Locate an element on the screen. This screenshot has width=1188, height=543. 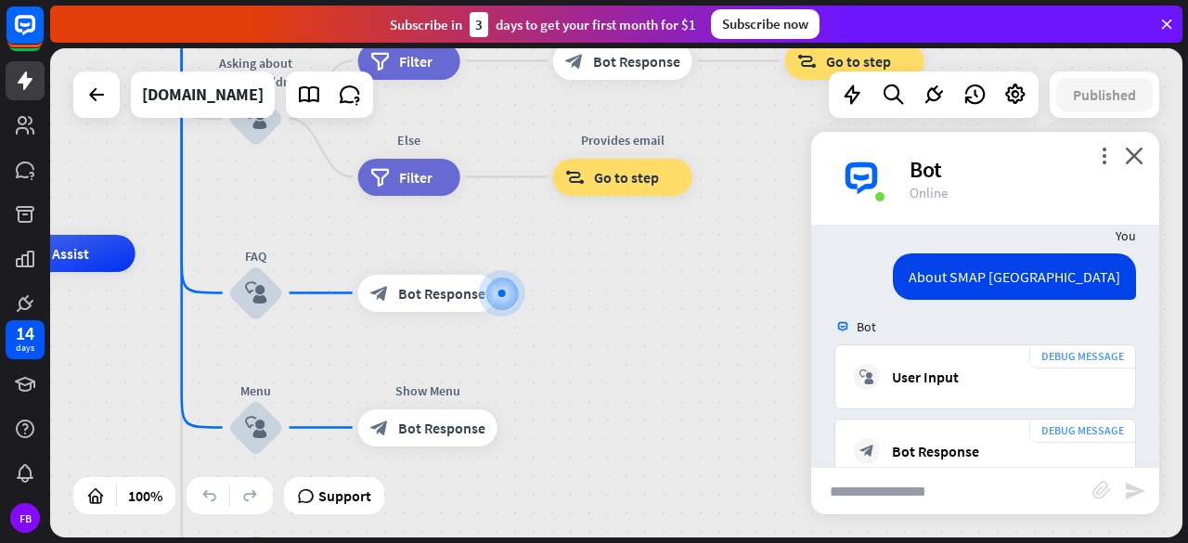
a: 14 days is located at coordinates (25, 340).